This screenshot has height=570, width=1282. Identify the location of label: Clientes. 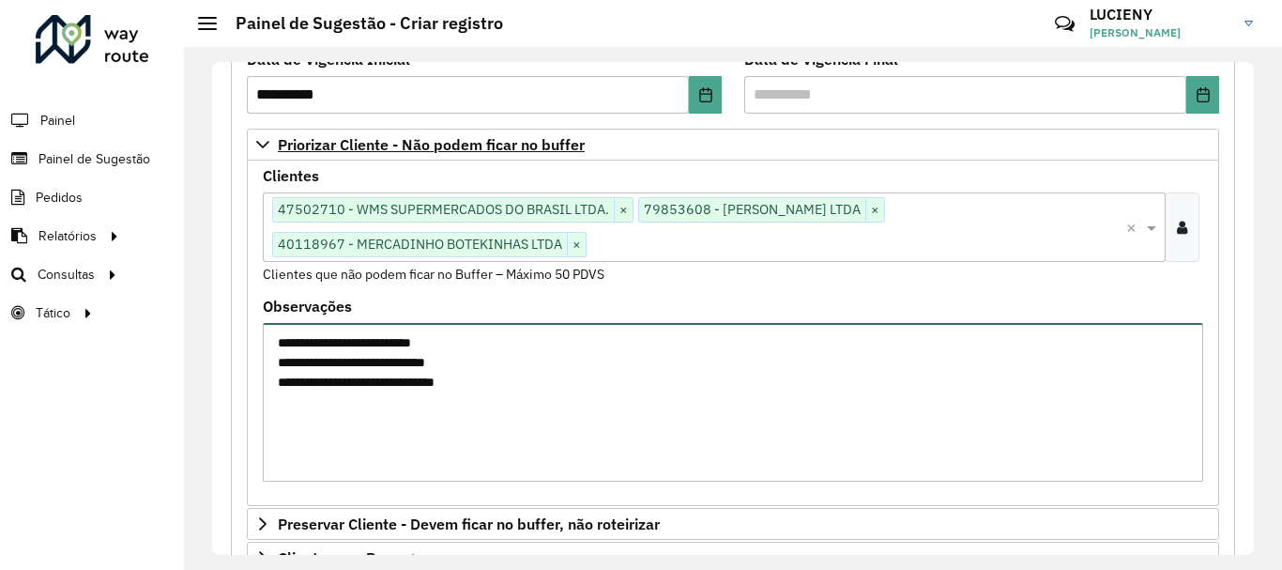
(291, 176).